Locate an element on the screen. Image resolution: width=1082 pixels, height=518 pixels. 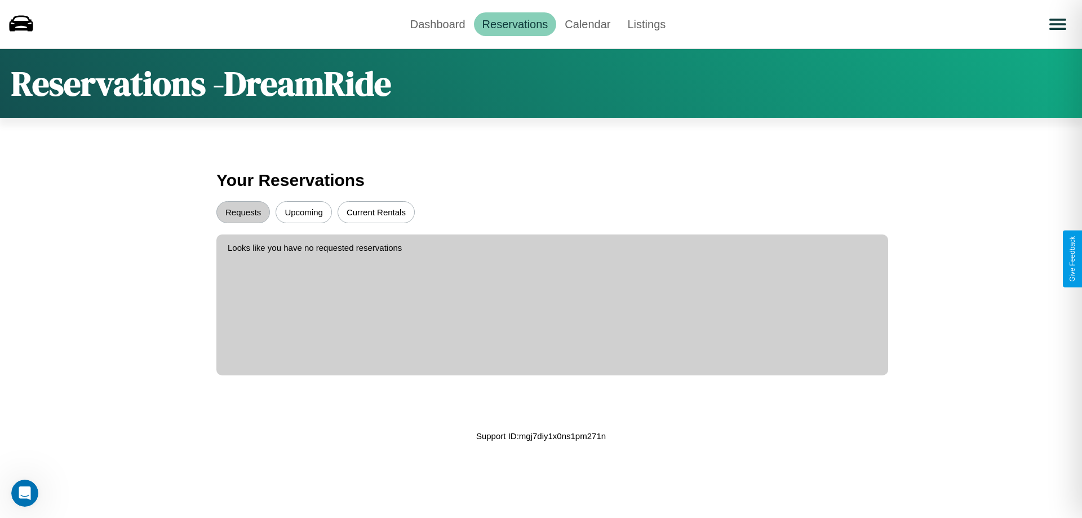
button: Current Rentals is located at coordinates (376, 212).